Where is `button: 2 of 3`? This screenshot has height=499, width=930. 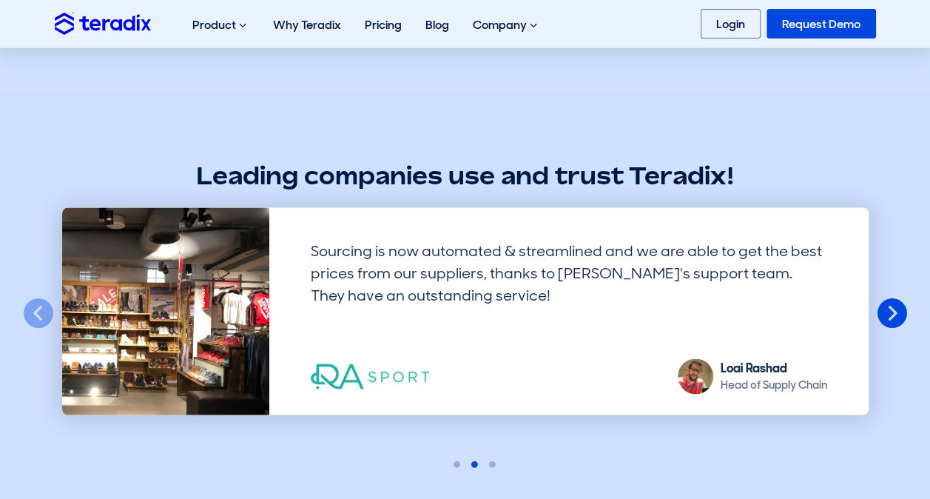 button: 2 of 3 is located at coordinates (465, 462).